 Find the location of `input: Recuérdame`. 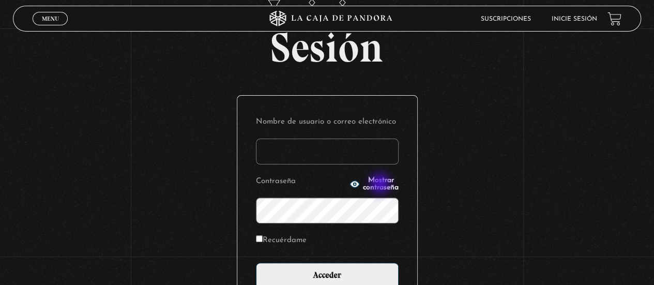

input: Recuérdame is located at coordinates (259, 238).